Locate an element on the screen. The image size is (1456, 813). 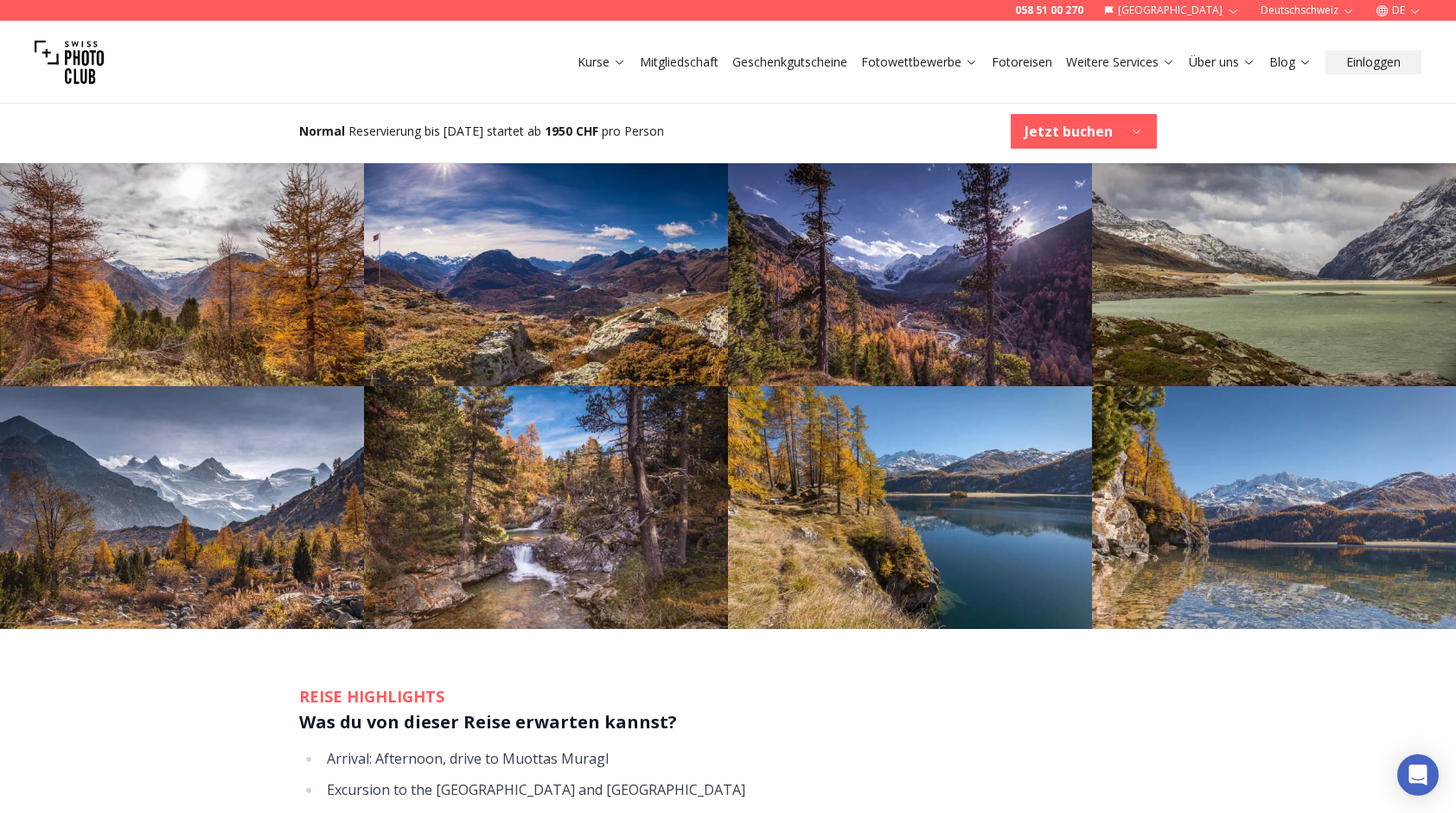
a: Geschenkgutscheine is located at coordinates (789, 63).